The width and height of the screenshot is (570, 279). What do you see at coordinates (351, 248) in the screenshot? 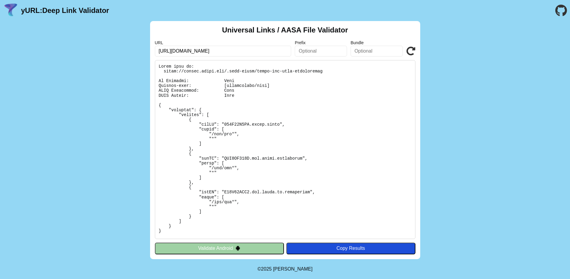
I see `div: Copy Results` at bounding box center [351, 248].